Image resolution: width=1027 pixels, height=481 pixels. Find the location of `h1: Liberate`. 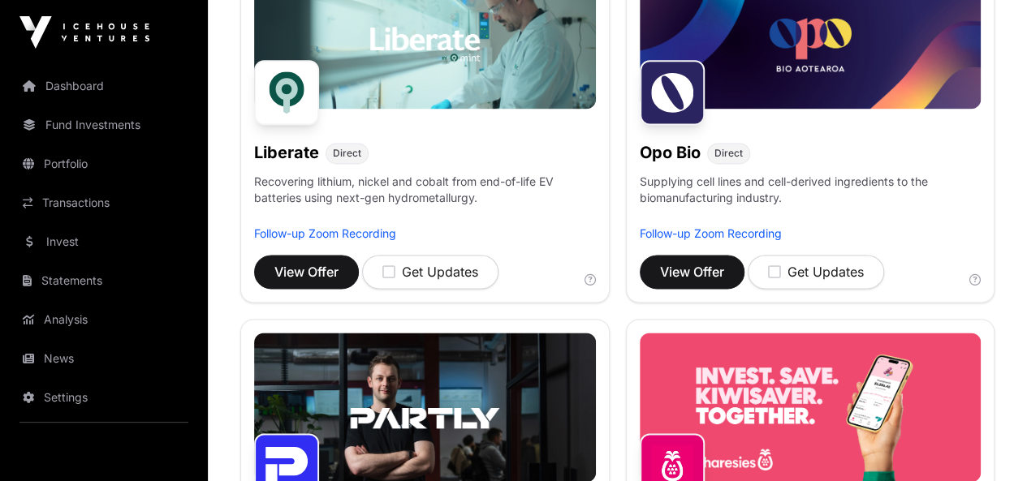

h1: Liberate is located at coordinates (286, 153).